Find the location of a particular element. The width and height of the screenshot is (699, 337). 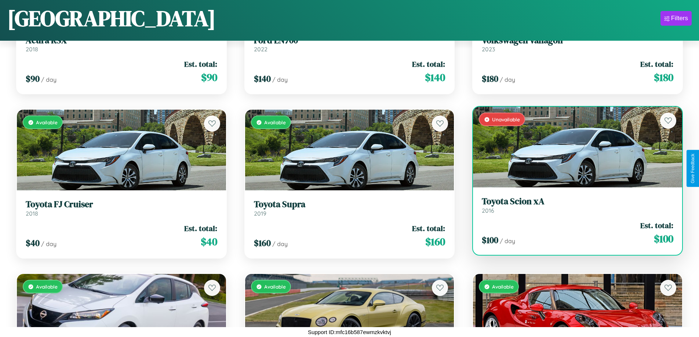

h3: Toyota Scion xA is located at coordinates (577, 201).